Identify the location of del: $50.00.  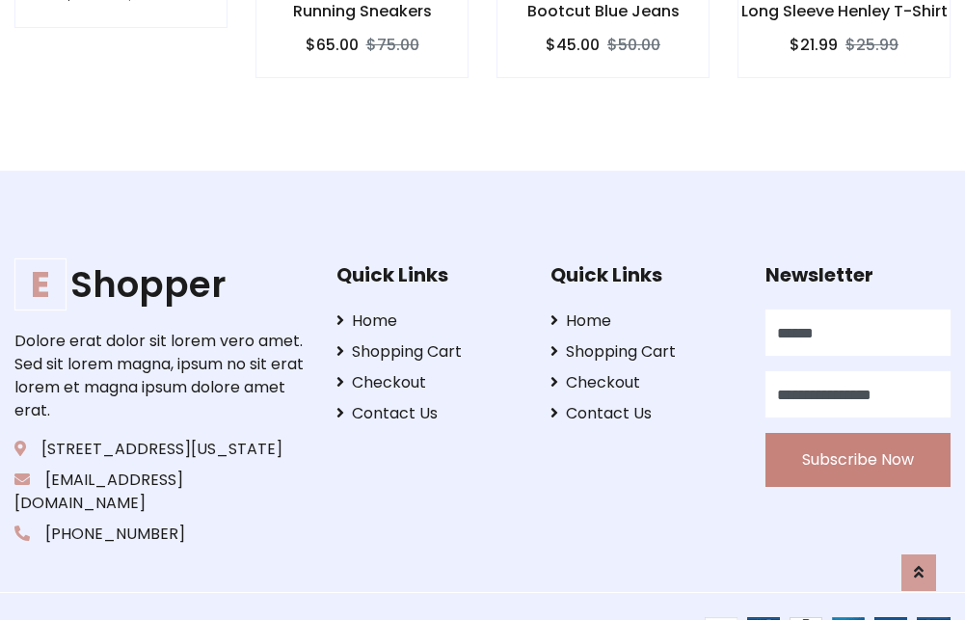
(633, 44).